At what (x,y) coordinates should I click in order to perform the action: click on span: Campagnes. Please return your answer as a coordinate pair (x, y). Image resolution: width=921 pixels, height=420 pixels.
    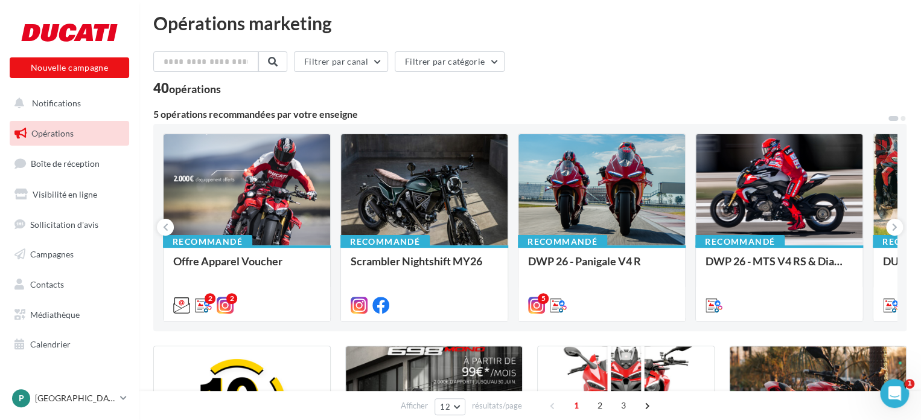
    Looking at the image, I should click on (52, 254).